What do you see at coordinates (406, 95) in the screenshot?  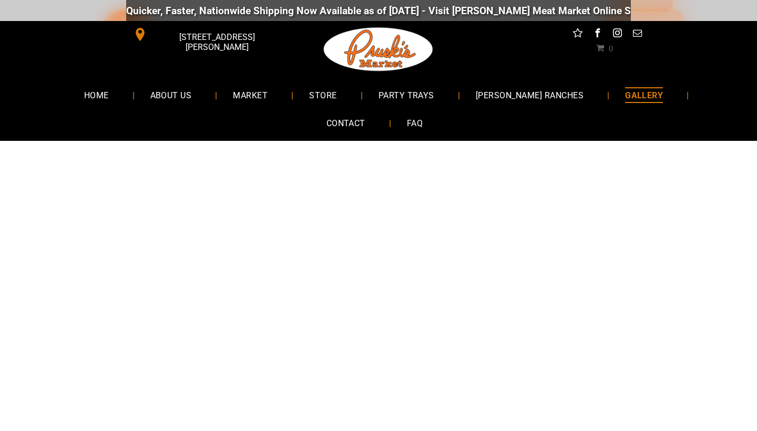 I see `a: PARTY TRAYS` at bounding box center [406, 95].